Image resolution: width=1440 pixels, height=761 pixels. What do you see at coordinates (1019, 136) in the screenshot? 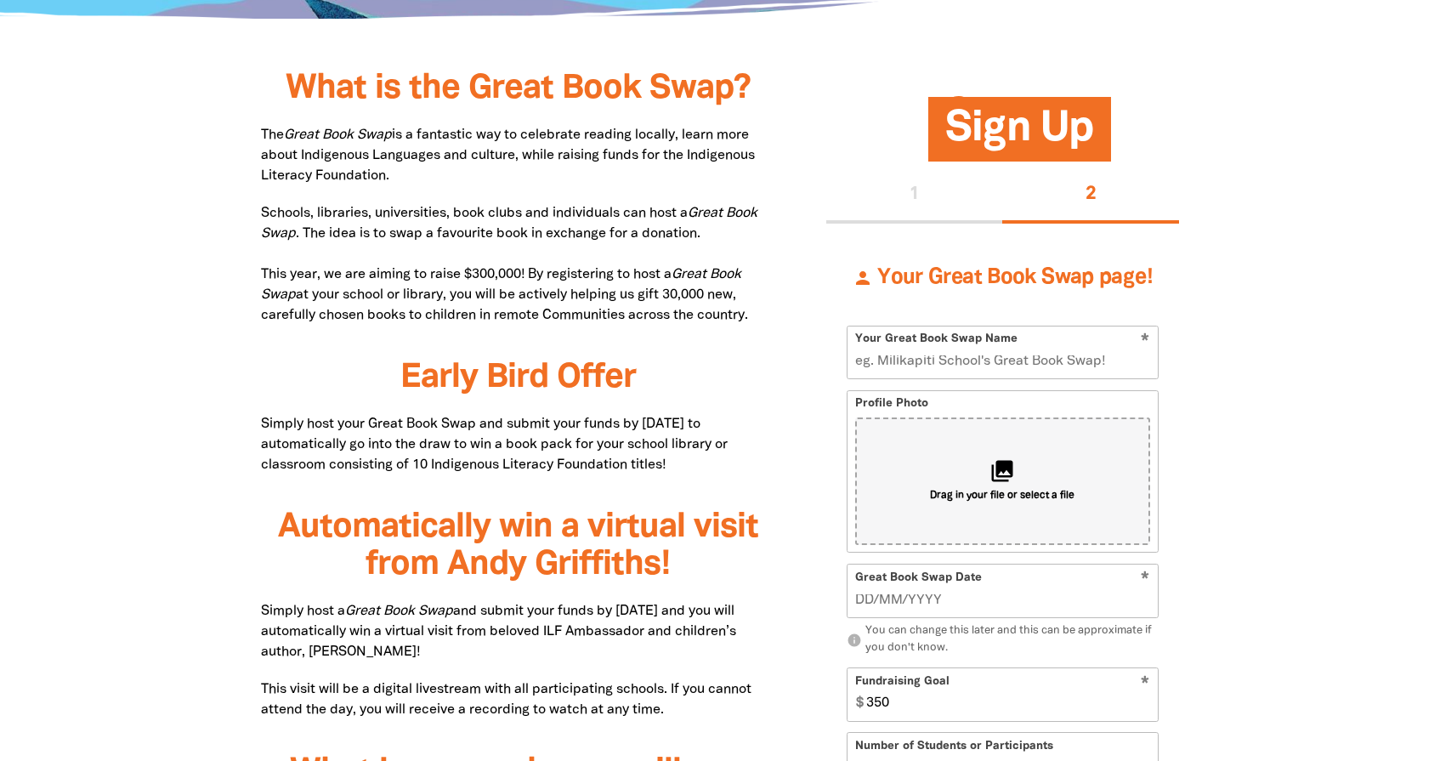
I see `span: Sign Up` at bounding box center [1019, 136].